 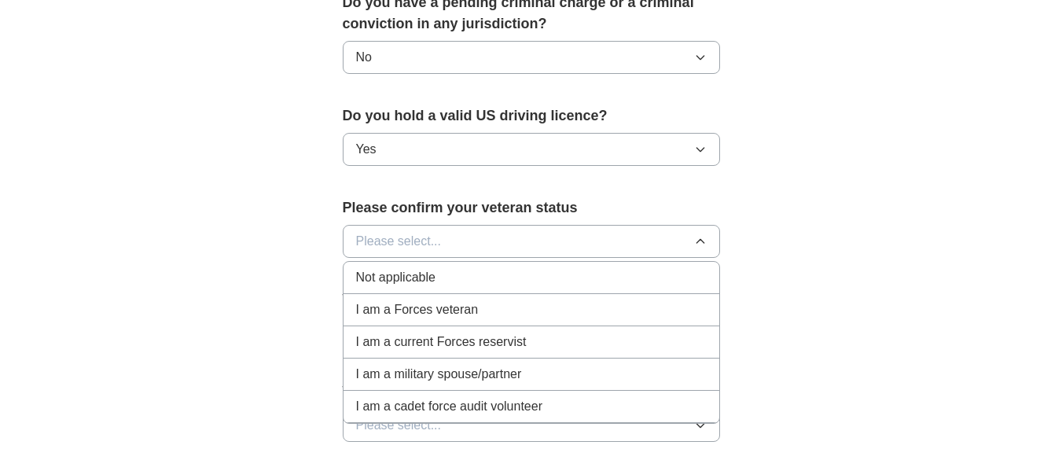 What do you see at coordinates (531, 57) in the screenshot?
I see `button: No` at bounding box center [531, 57].